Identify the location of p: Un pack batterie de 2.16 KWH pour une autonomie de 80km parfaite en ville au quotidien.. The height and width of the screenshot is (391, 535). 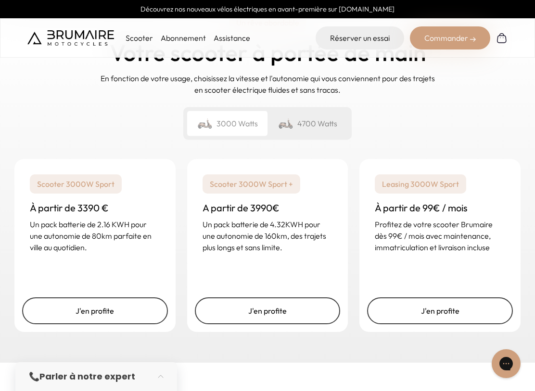
(95, 236).